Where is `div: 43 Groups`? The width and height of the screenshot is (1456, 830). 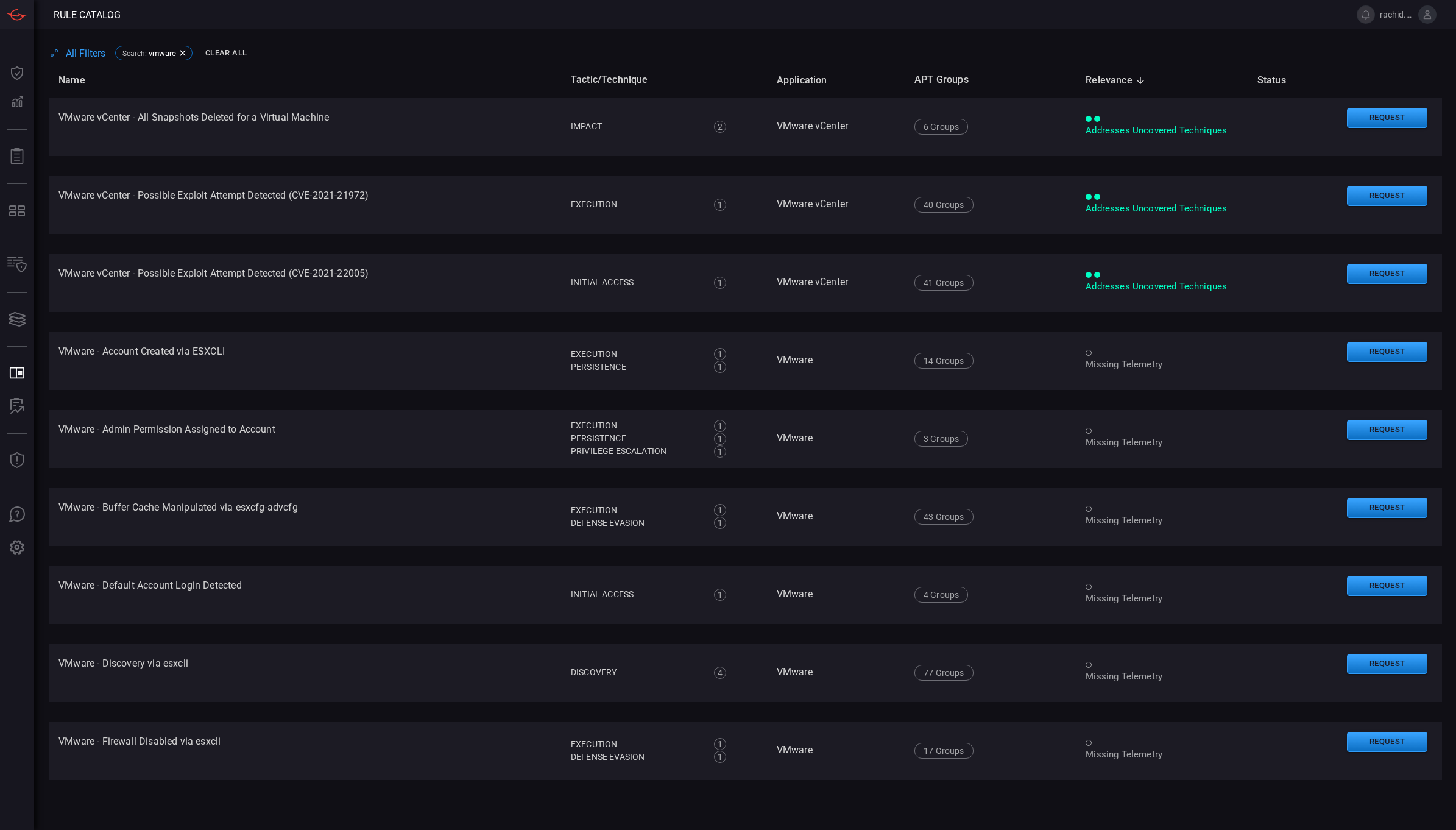 div: 43 Groups is located at coordinates (944, 516).